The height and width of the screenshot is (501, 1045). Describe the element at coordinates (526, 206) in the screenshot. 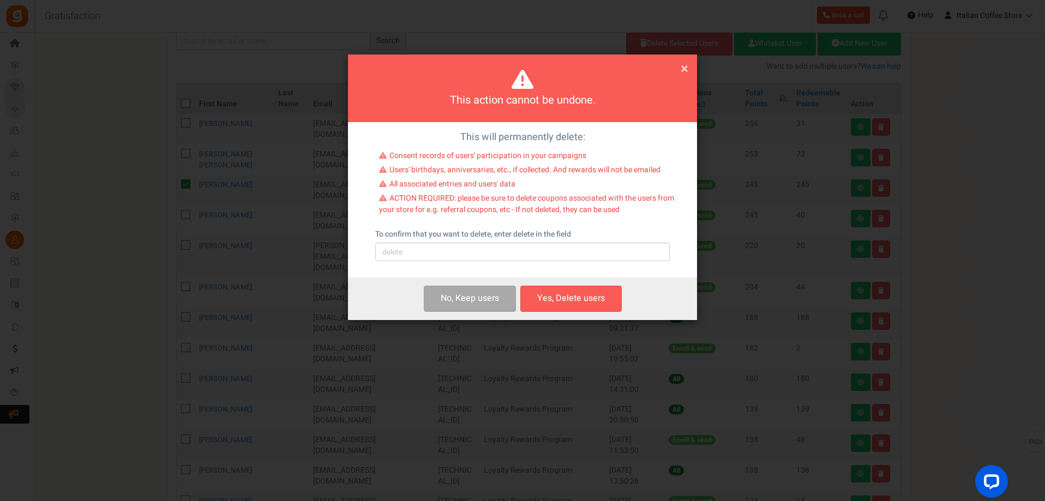

I see `li: ACTION REQUIRED: please be sure to delete coupons associated with the users from your store for e...` at that location.